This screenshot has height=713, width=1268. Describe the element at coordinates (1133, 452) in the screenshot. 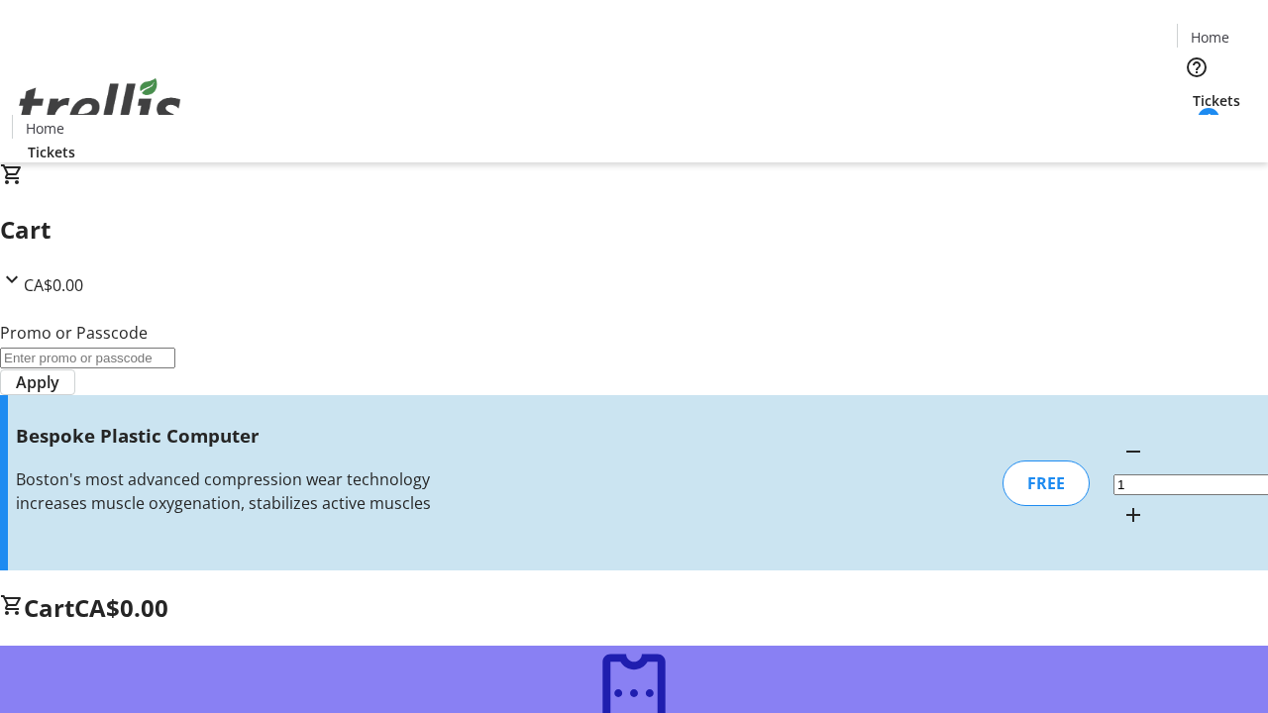

I see `button: Decrement by one` at that location.